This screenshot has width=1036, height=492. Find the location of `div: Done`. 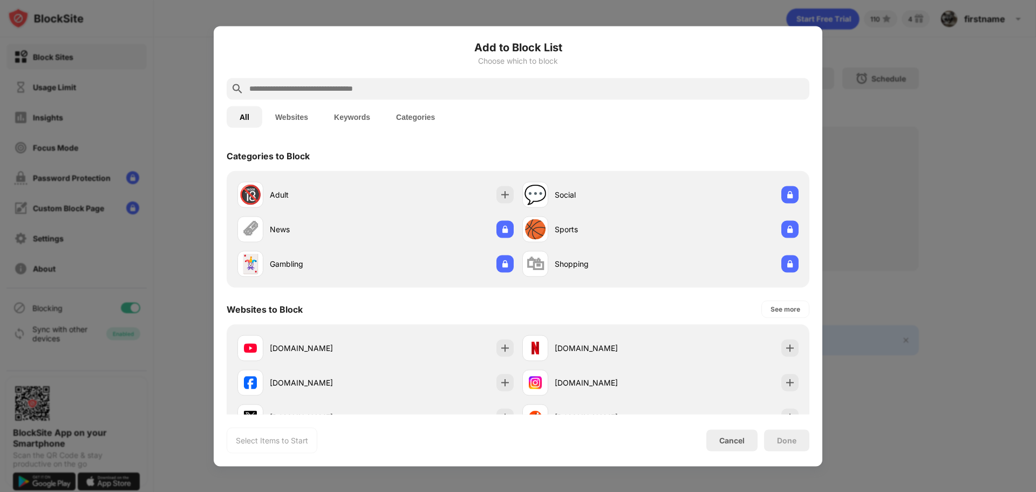

div: Done is located at coordinates (787, 440).